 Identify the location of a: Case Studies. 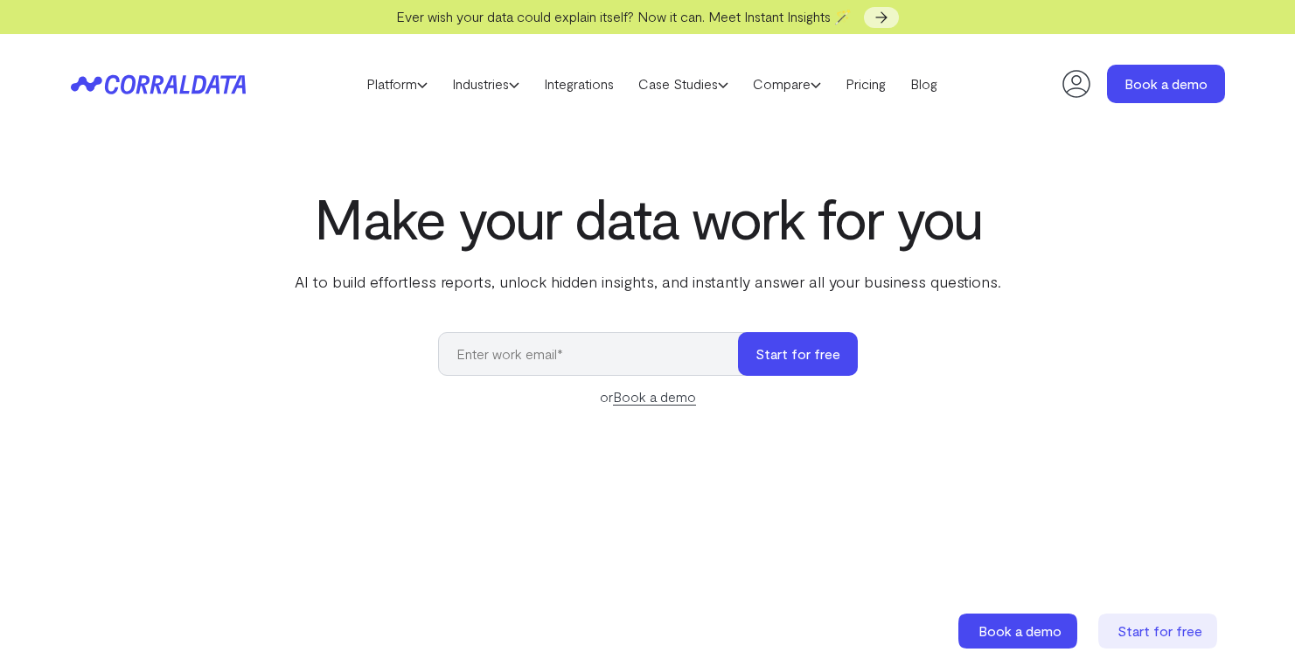
(683, 84).